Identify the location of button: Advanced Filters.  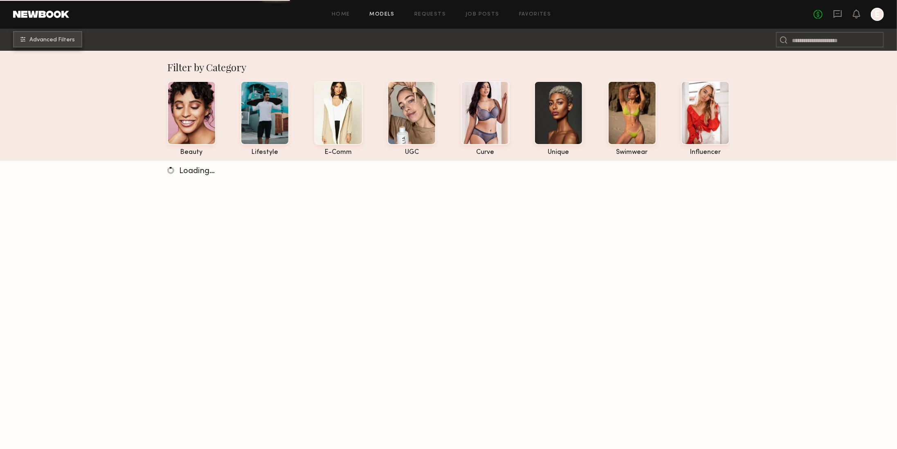
(47, 39).